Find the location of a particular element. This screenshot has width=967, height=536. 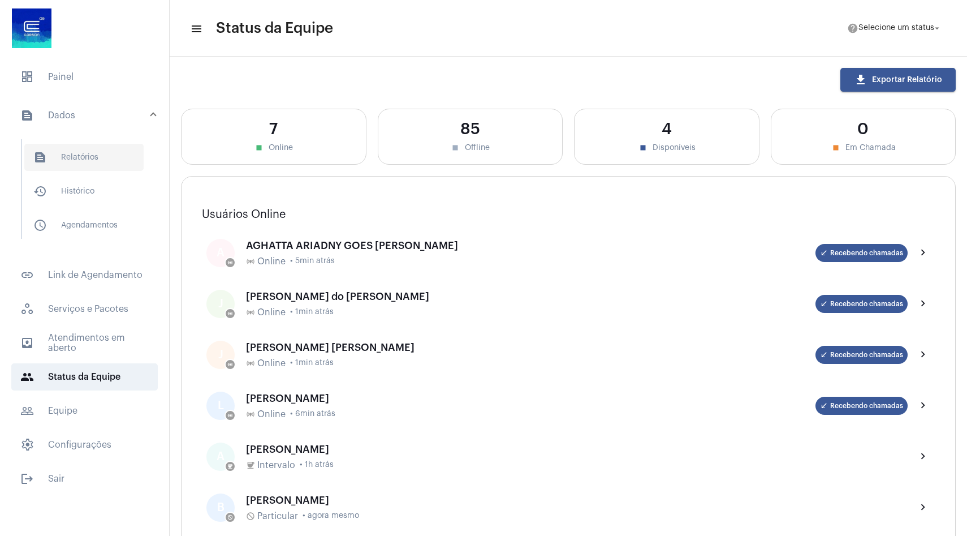

span: Equipe is located at coordinates (84, 411).